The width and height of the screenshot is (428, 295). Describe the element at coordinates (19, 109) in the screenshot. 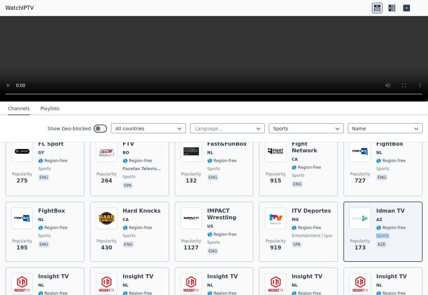

I see `button: Channels` at that location.